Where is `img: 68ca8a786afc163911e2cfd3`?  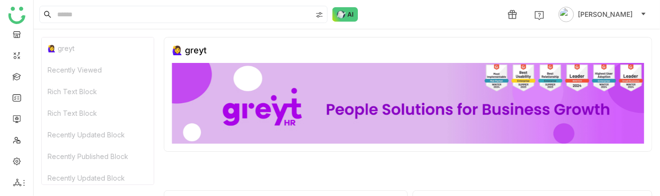
img: 68ca8a786afc163911e2cfd3 is located at coordinates (408, 103).